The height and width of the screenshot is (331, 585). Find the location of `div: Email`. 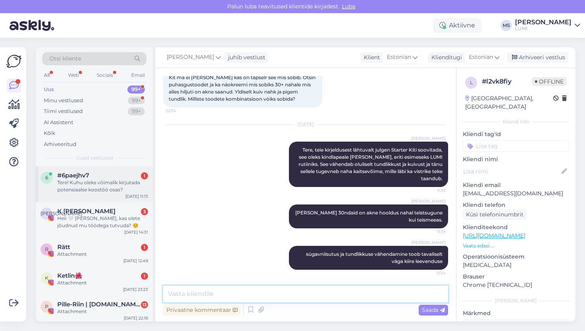

div: Email is located at coordinates (138, 75).